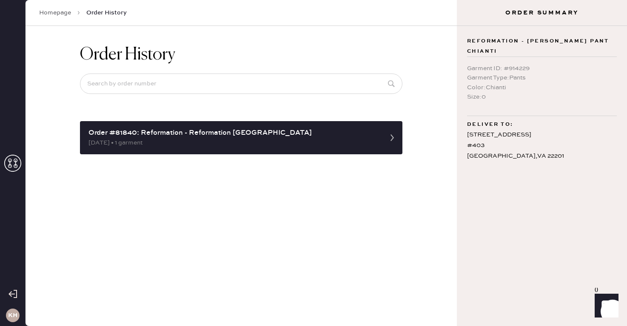  Describe the element at coordinates (55, 13) in the screenshot. I see `a: Homepage` at that location.